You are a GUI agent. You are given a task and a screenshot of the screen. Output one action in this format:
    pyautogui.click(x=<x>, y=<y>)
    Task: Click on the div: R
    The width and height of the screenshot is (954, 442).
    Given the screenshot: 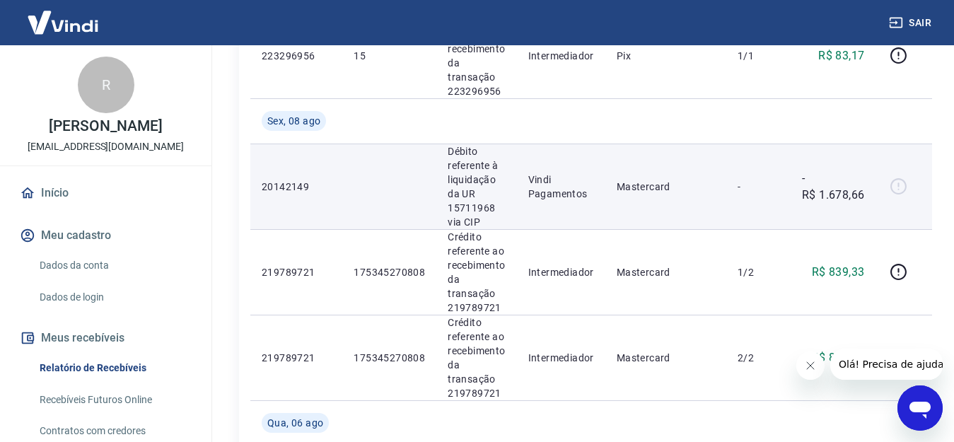 What is the action you would take?
    pyautogui.click(x=106, y=85)
    